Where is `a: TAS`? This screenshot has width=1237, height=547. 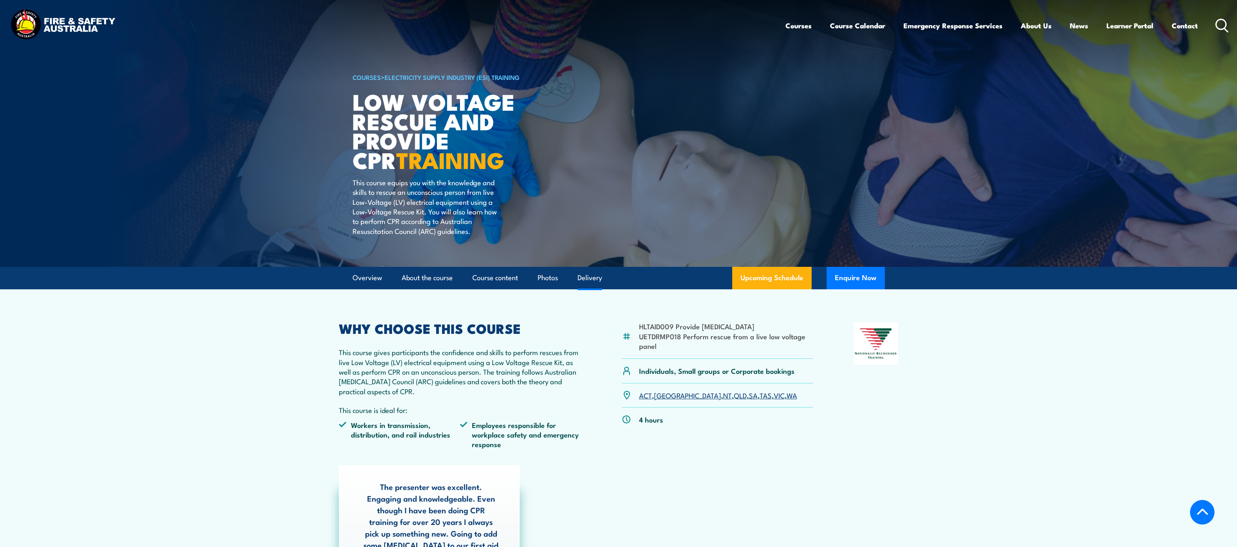 a: TAS is located at coordinates (766, 395).